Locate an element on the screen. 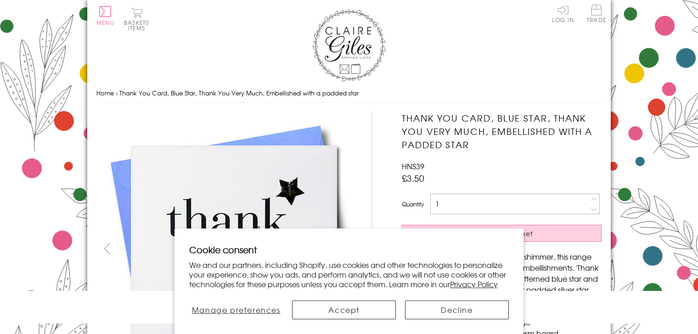  button: Basket0 items is located at coordinates (136, 19).